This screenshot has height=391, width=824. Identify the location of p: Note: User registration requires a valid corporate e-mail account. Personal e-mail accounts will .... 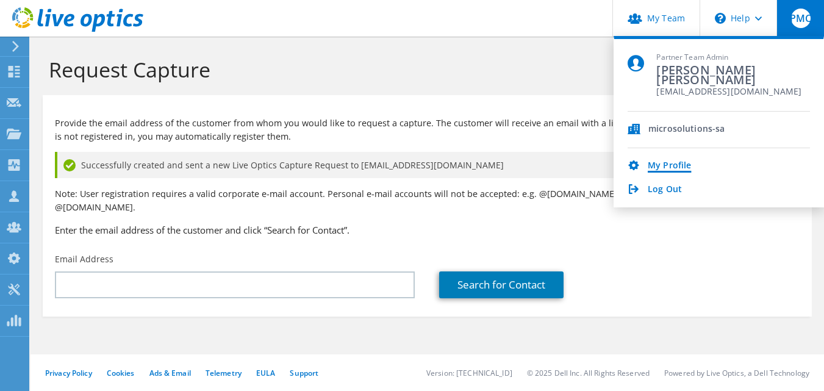
(427, 201).